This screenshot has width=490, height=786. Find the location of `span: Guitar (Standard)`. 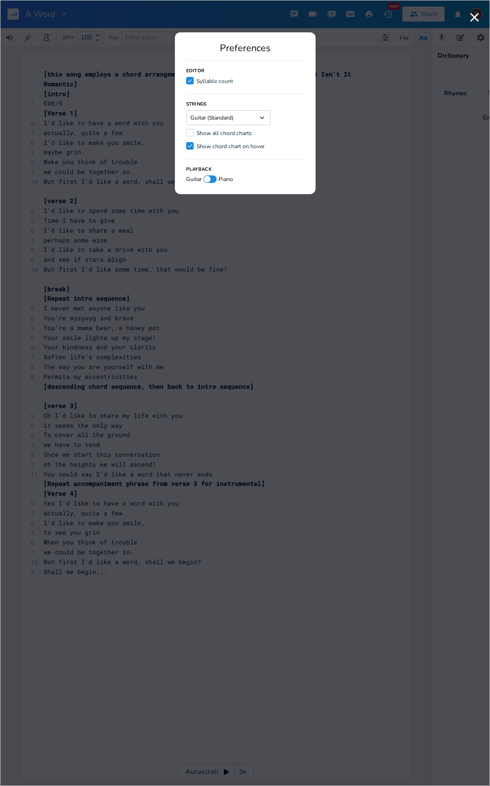

span: Guitar (Standard) is located at coordinates (212, 118).